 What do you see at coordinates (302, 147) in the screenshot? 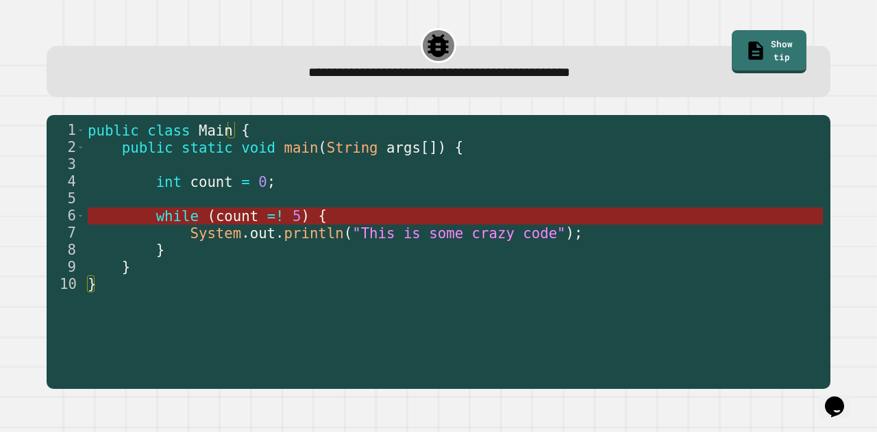
I see `span: main` at bounding box center [302, 147].